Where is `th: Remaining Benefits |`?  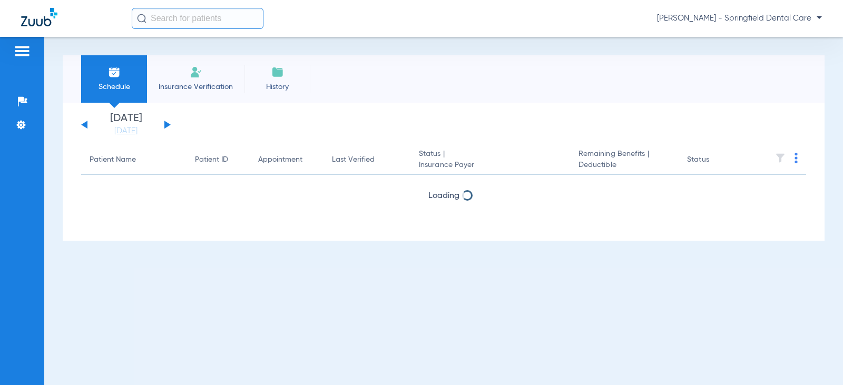 th: Remaining Benefits | is located at coordinates (624, 160).